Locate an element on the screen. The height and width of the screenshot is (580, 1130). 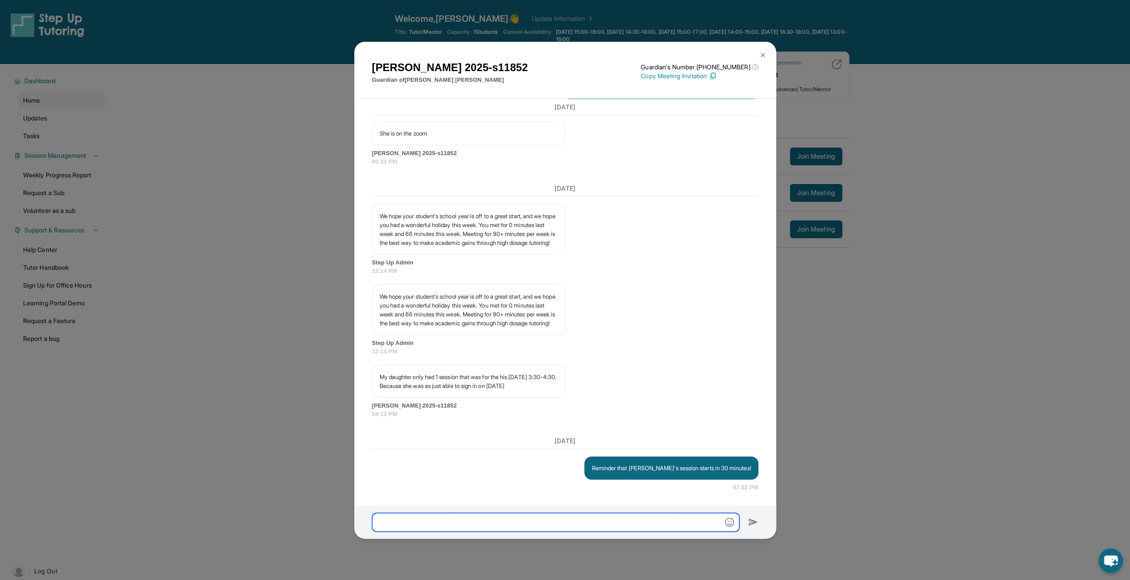
span: 06:32 PM is located at coordinates (565, 162).